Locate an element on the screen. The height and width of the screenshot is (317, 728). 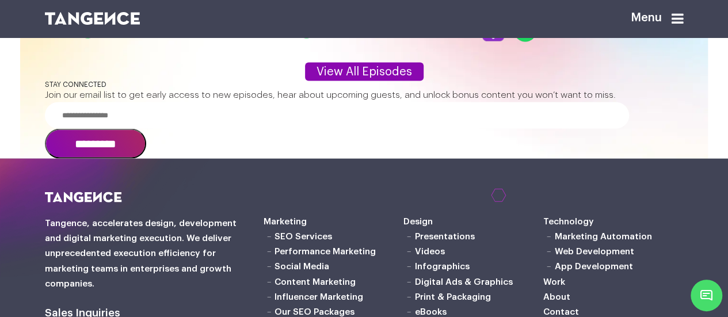
img: logo SVG is located at coordinates (93, 18).